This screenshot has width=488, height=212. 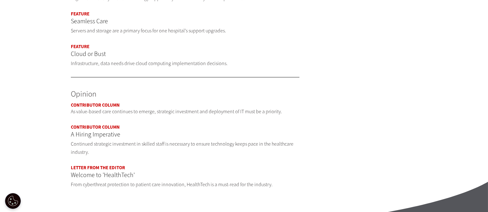 What do you see at coordinates (185, 21) in the screenshot?
I see `p: Seamless Care` at bounding box center [185, 21].